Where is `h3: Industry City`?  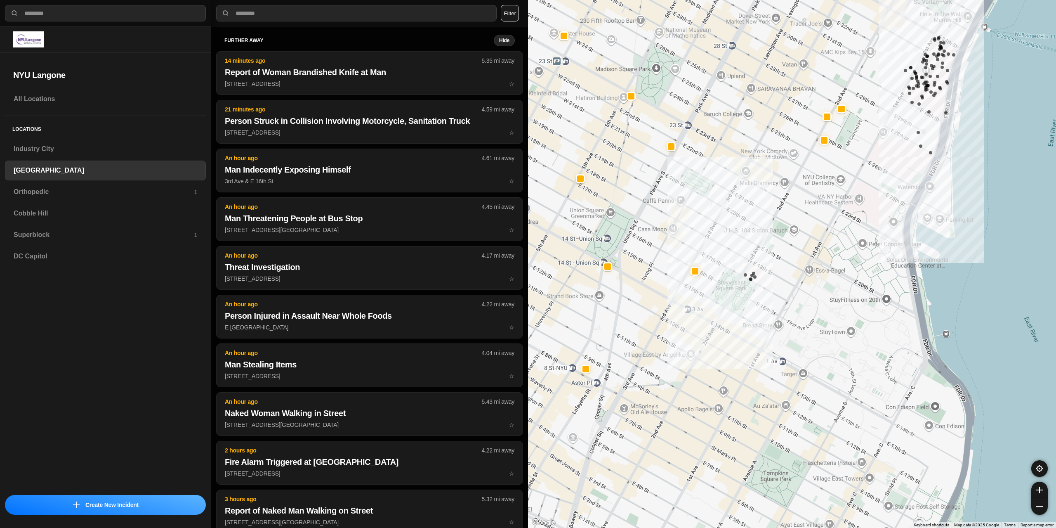
h3: Industry City is located at coordinates (105, 149).